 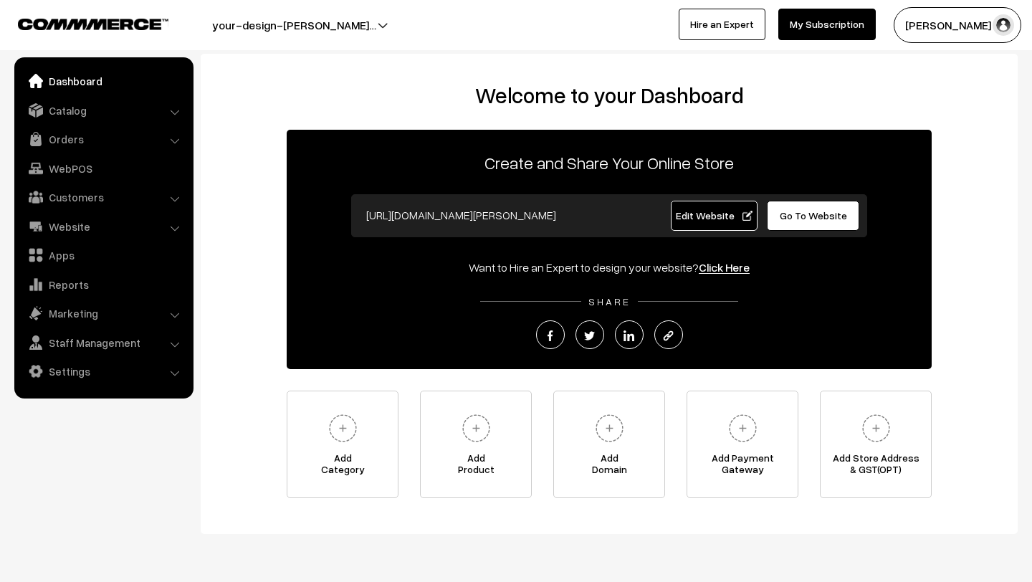 I want to click on a: Apps, so click(x=103, y=255).